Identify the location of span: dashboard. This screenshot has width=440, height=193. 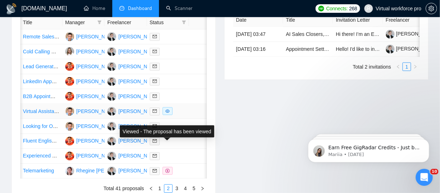
(122, 8).